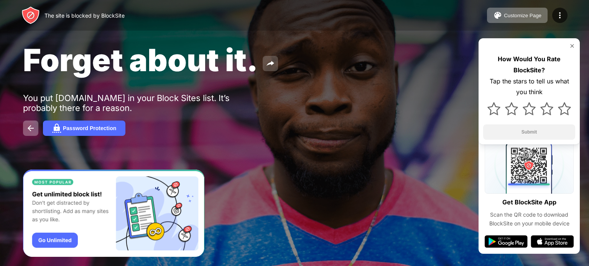  Describe the element at coordinates (140, 60) in the screenshot. I see `span: Forget about it.` at that location.